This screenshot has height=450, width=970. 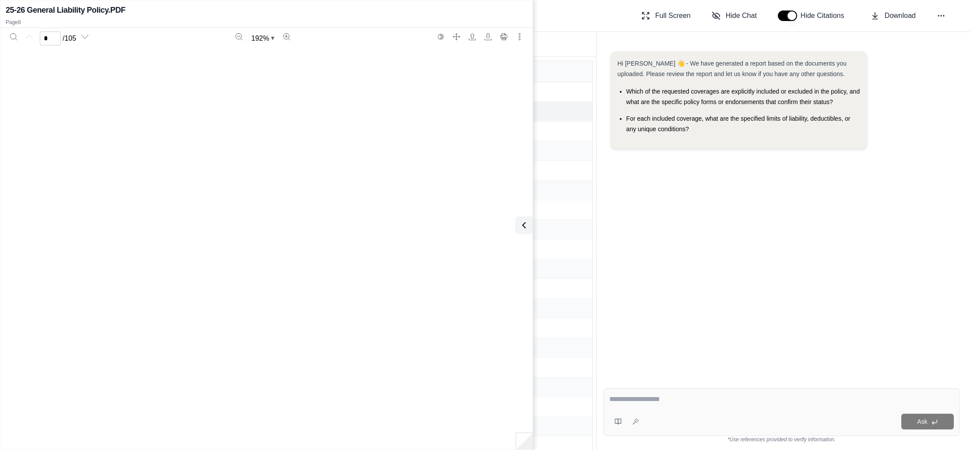 I want to click on h2: 25-26 General Liability Policy.PDF, so click(x=65, y=10).